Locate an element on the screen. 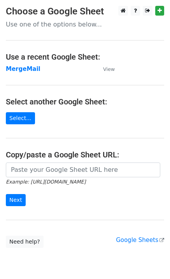 The height and width of the screenshot is (279, 170). h4: Copy/paste a Google Sheet URL: is located at coordinates (85, 155).